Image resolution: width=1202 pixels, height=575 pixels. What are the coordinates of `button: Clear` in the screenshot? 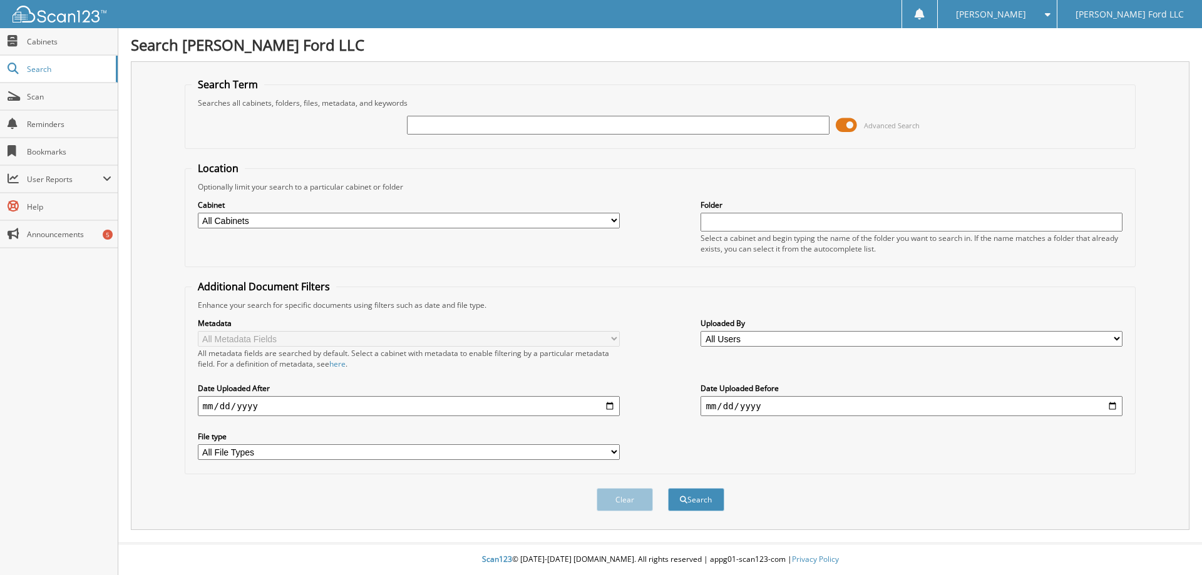 It's located at (625, 499).